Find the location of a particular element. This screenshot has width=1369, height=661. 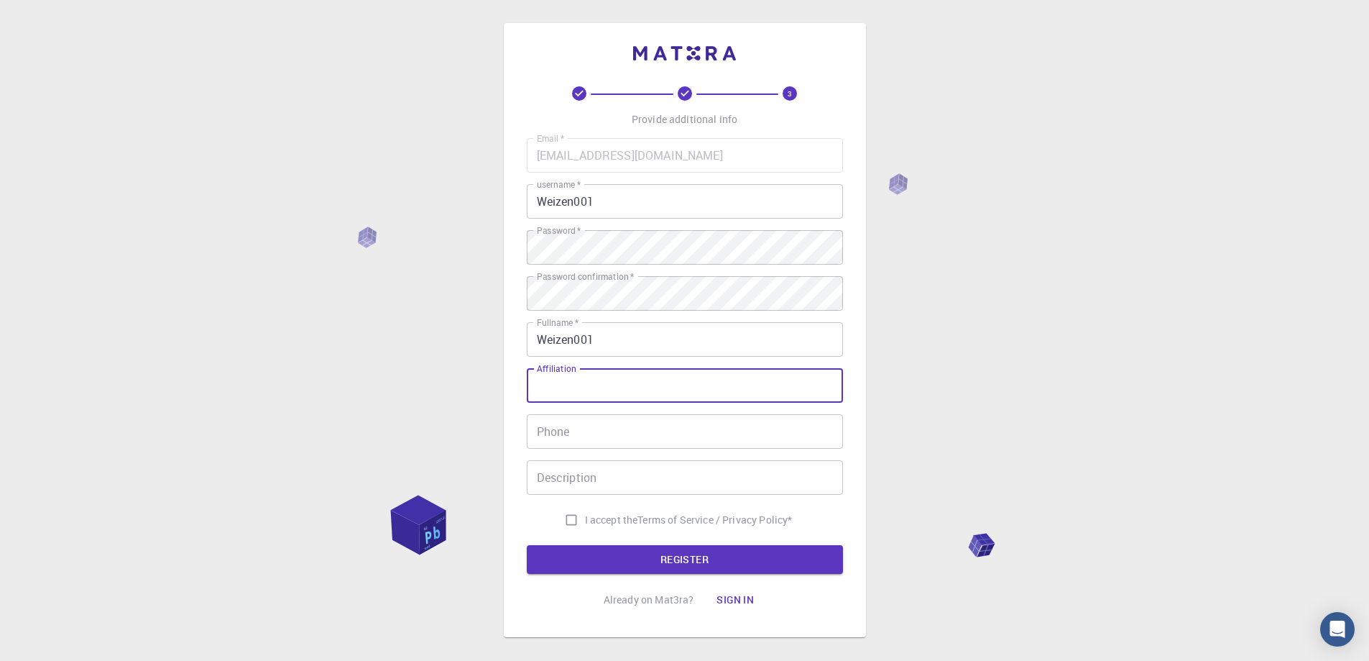

p: Terms of Service / Privacy Policy * is located at coordinates (715, 520).